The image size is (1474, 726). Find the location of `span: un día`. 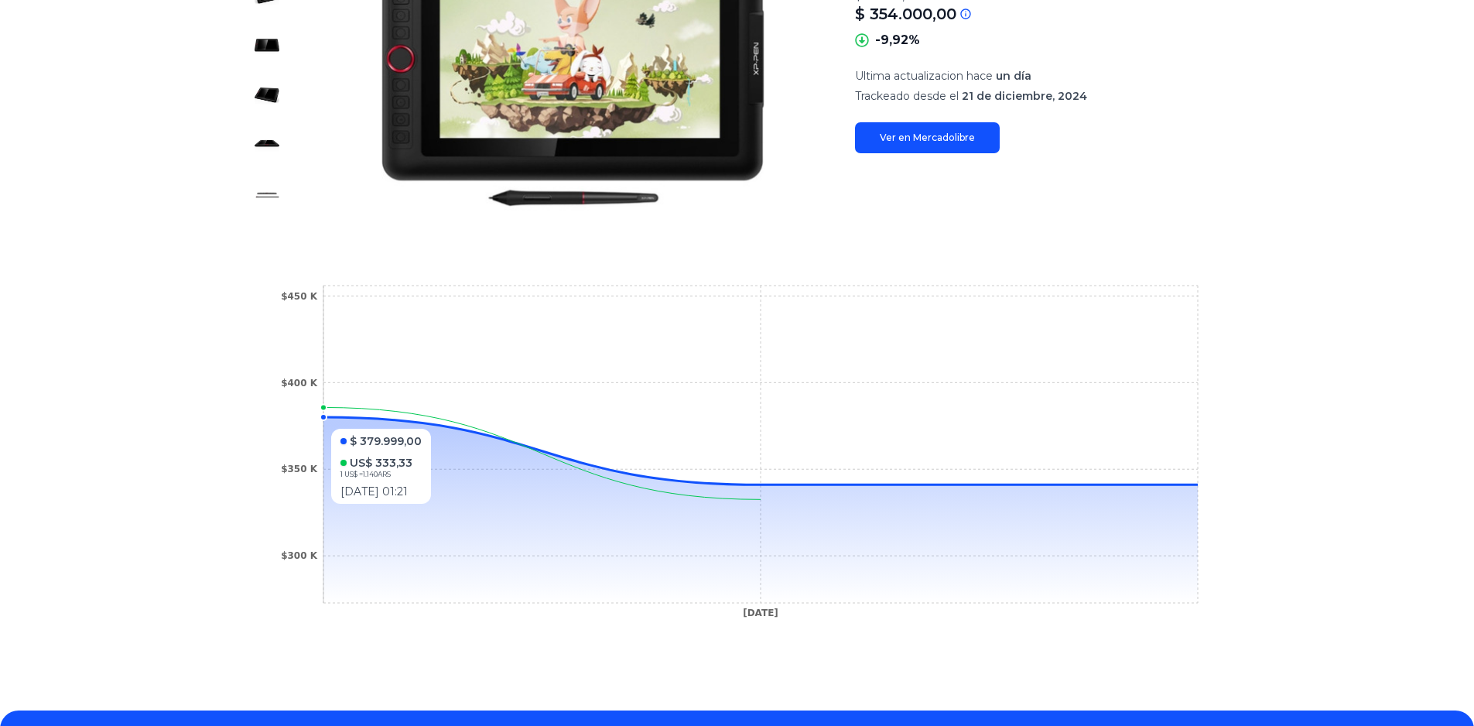

span: un día is located at coordinates (1013, 76).